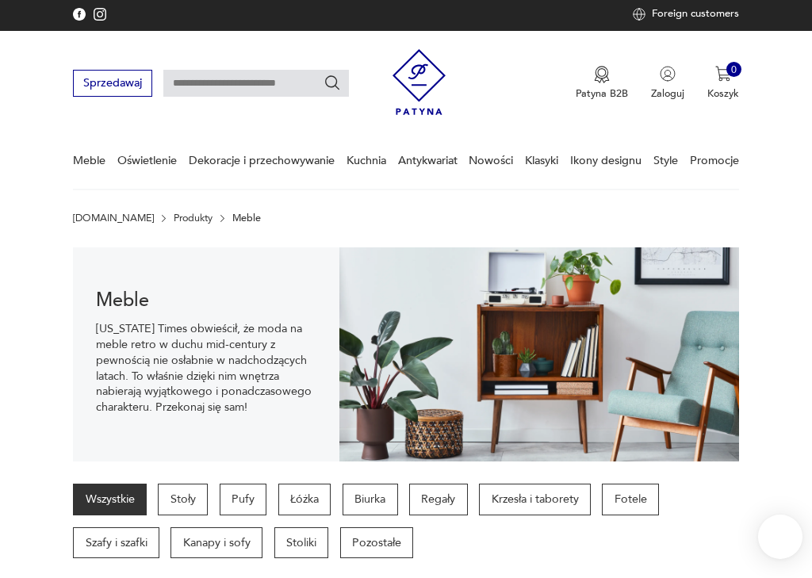 This screenshot has height=578, width=812. Describe the element at coordinates (724, 74) in the screenshot. I see `img: Ikona koszyka` at that location.